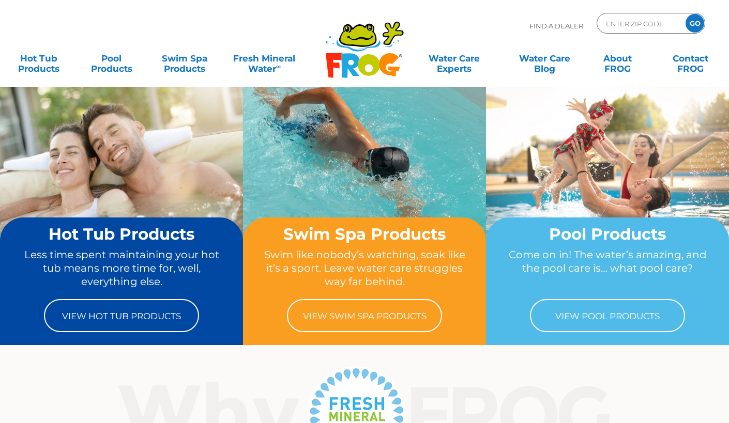  What do you see at coordinates (364, 177) in the screenshot?
I see `img: home-banner-swim-spa-short` at bounding box center [364, 177].